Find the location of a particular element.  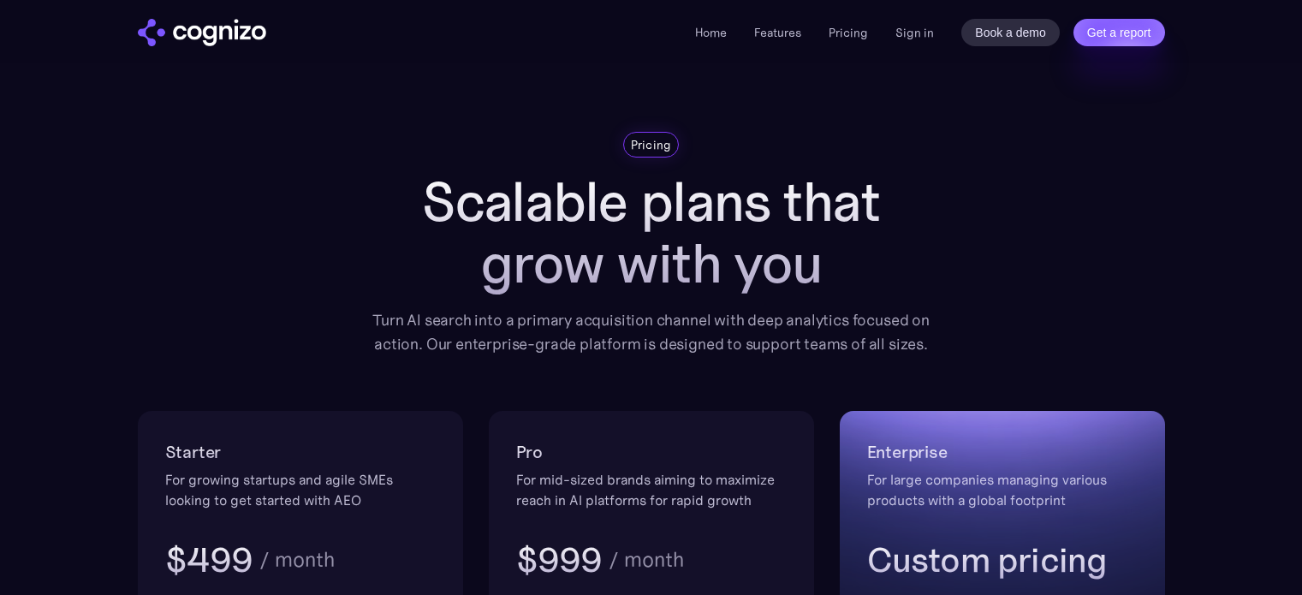

a: Sign in is located at coordinates (914, 33).